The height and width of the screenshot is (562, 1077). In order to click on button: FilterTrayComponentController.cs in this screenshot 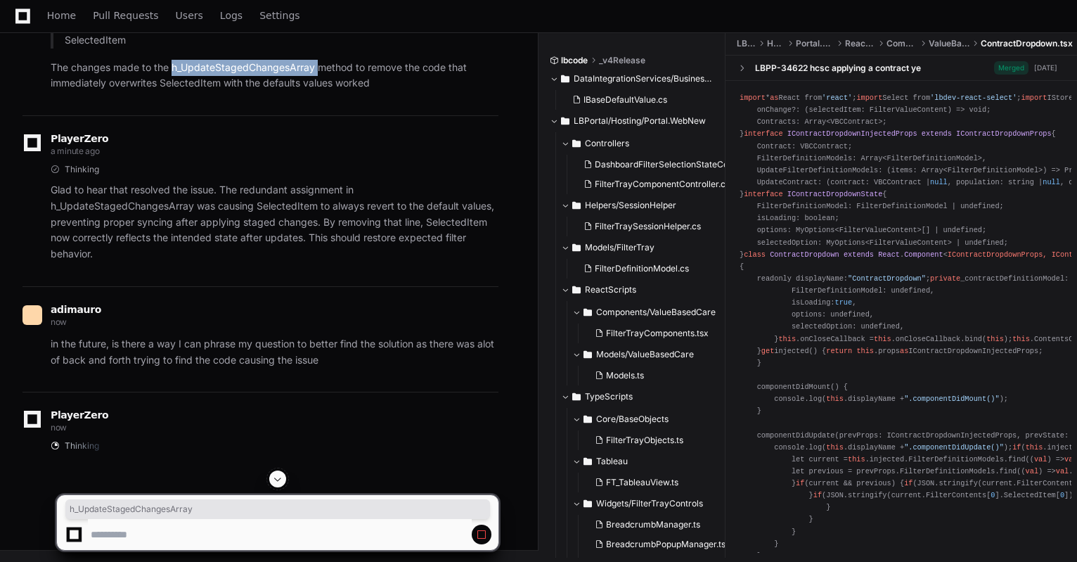, I will do `click(653, 184)`.